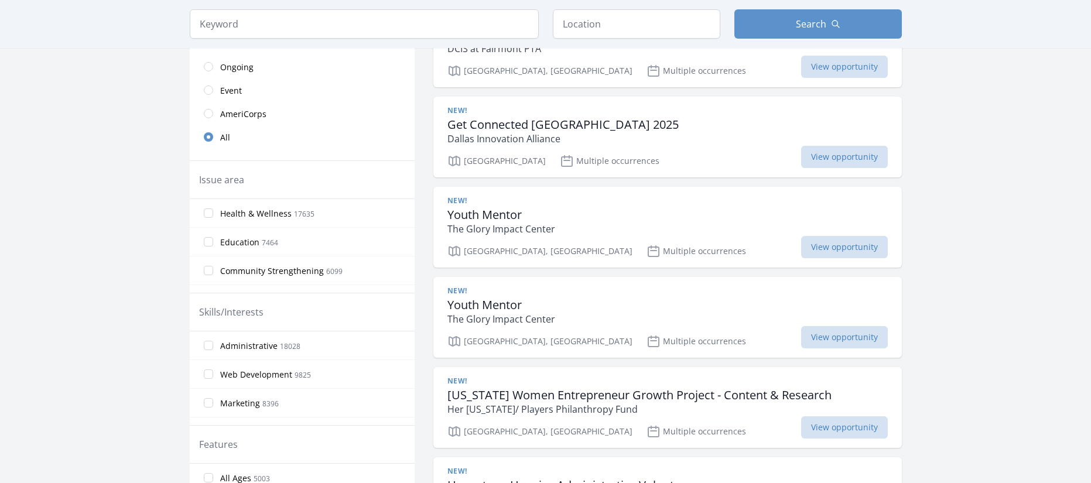 This screenshot has width=1091, height=483. I want to click on input: Community Strengthening 6099, so click(208, 270).